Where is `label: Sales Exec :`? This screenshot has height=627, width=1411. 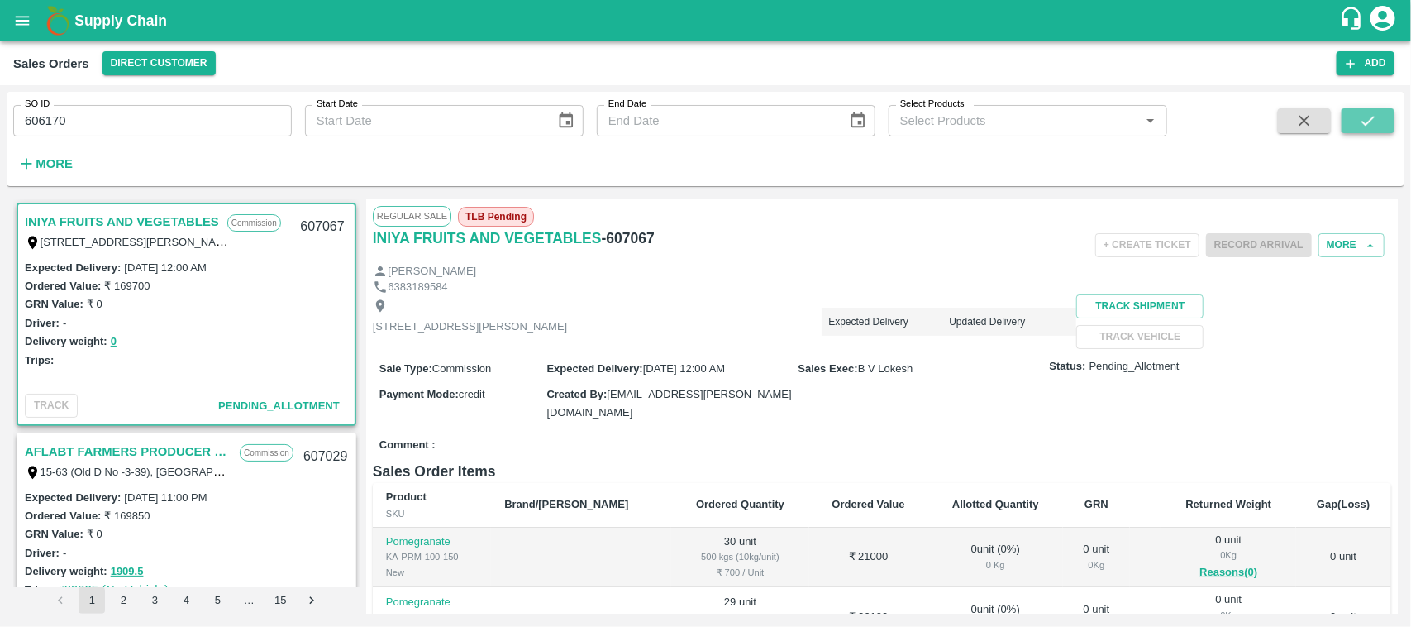 label: Sales Exec : is located at coordinates (828, 368).